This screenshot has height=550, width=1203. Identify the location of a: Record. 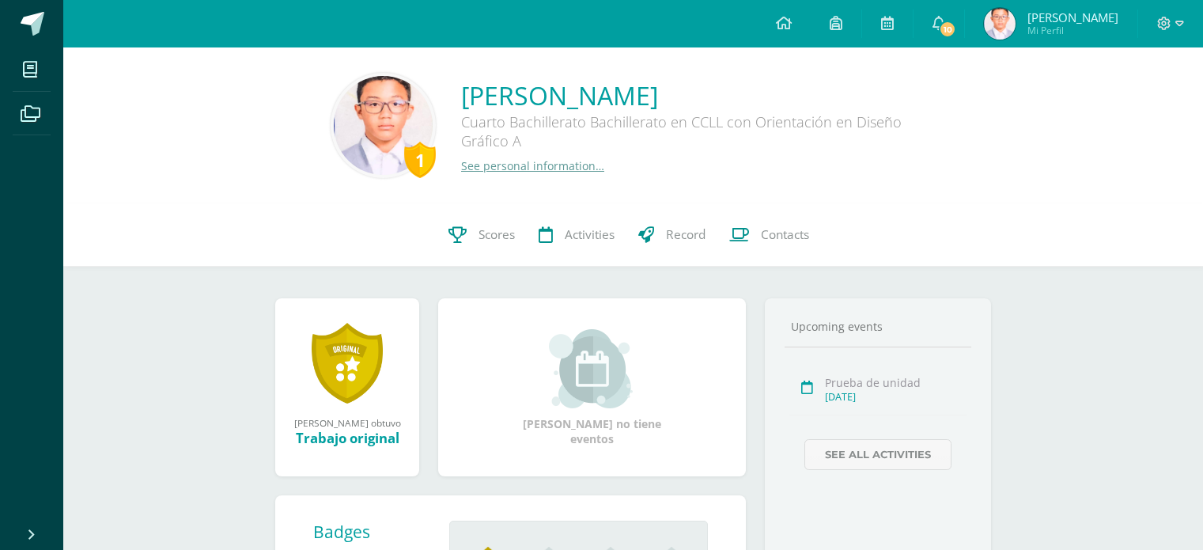
(671, 235).